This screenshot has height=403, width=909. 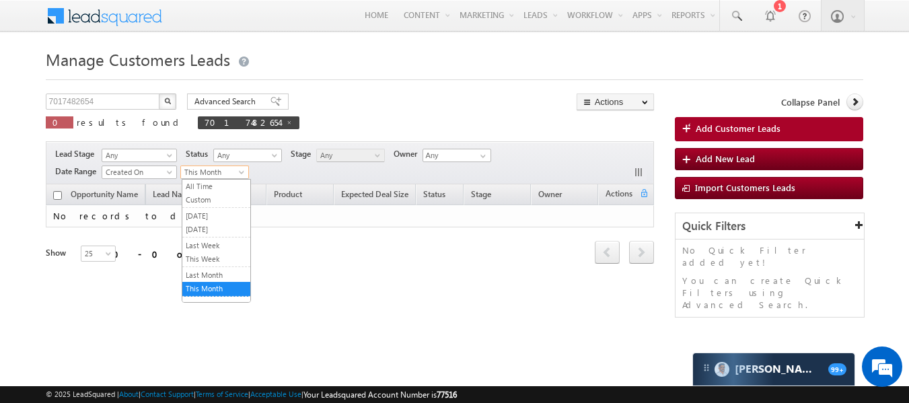 I want to click on a: Expected Deal Size, so click(x=375, y=196).